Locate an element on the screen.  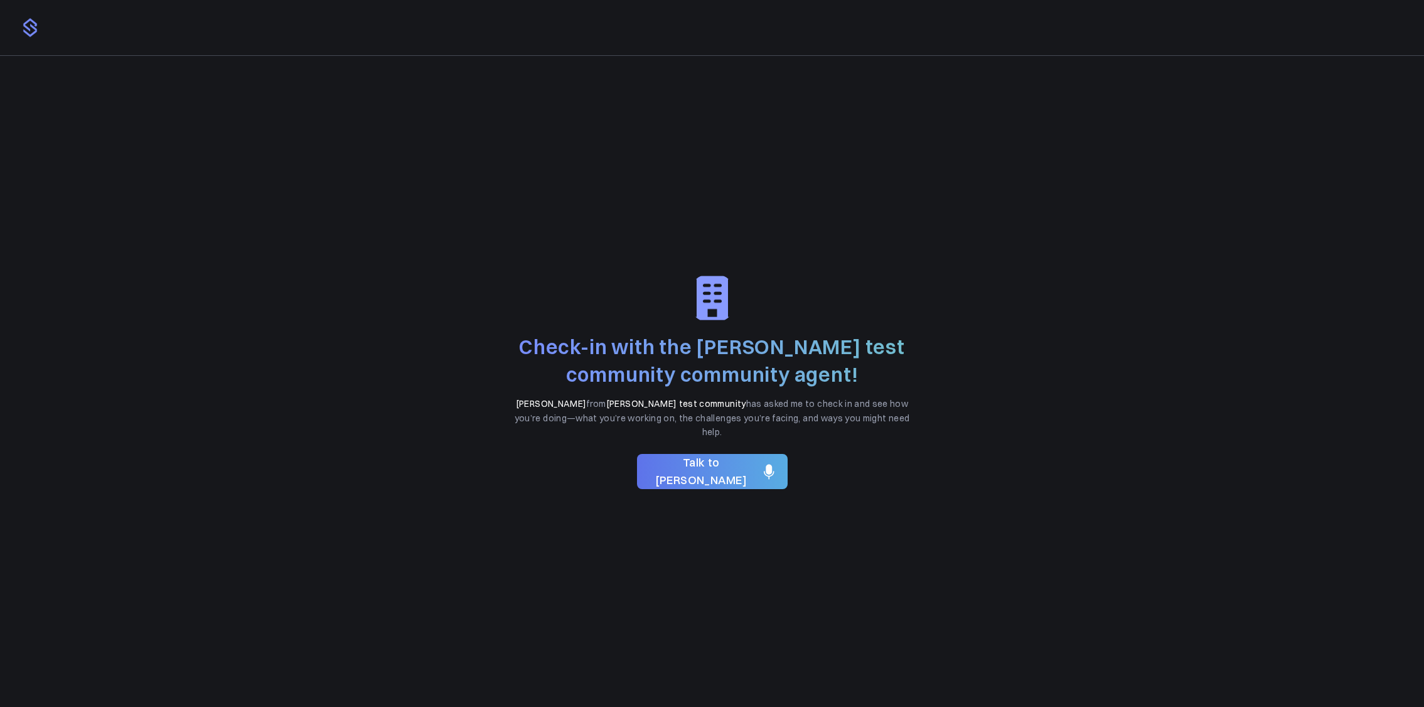
img: logo.png is located at coordinates (30, 28).